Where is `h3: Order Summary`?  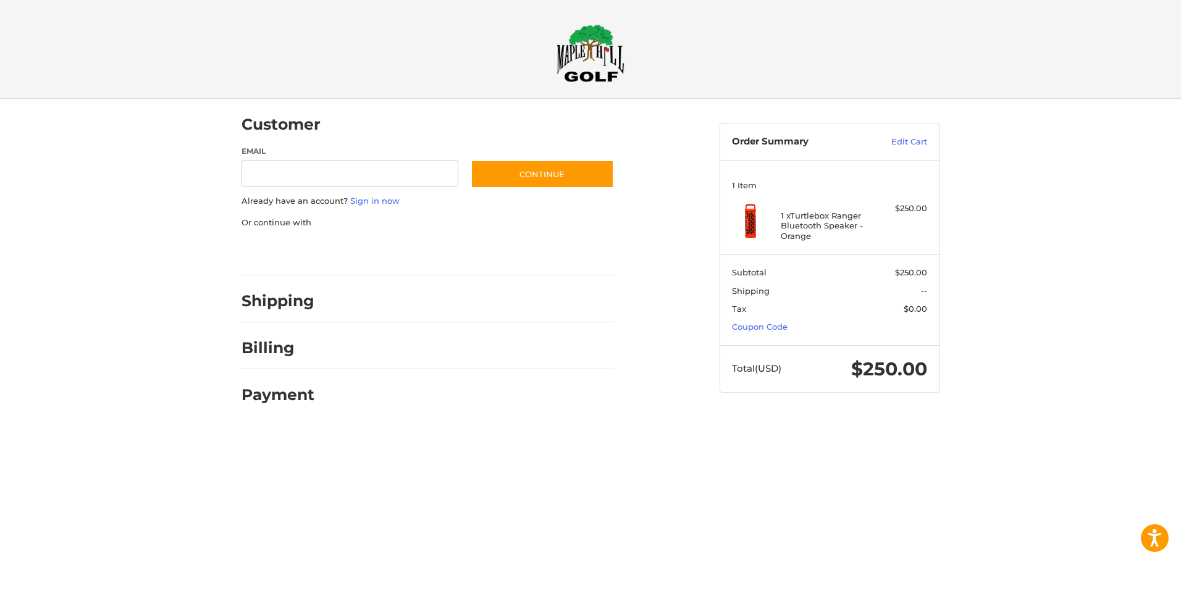
h3: Order Summary is located at coordinates (798, 142).